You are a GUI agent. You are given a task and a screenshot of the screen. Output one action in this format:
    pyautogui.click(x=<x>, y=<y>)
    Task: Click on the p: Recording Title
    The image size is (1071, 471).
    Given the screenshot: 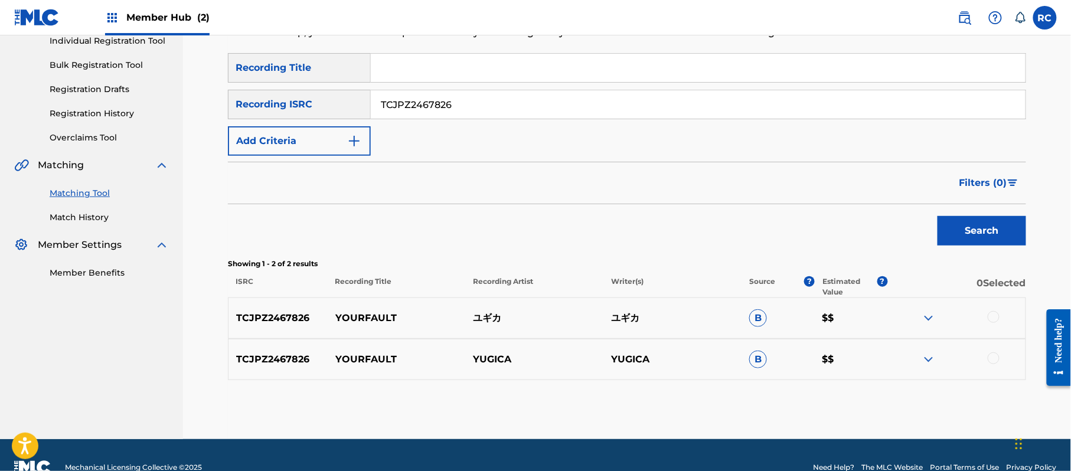 What is the action you would take?
    pyautogui.click(x=396, y=287)
    